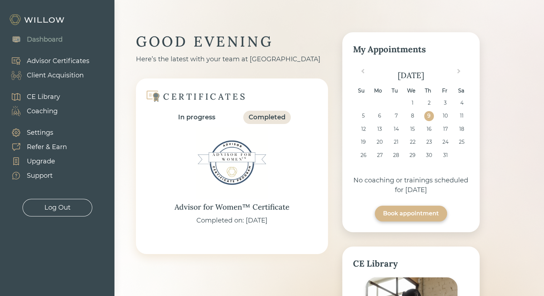  I want to click on div: Choose Wednesday, October 15th, 2025, so click(413, 129).